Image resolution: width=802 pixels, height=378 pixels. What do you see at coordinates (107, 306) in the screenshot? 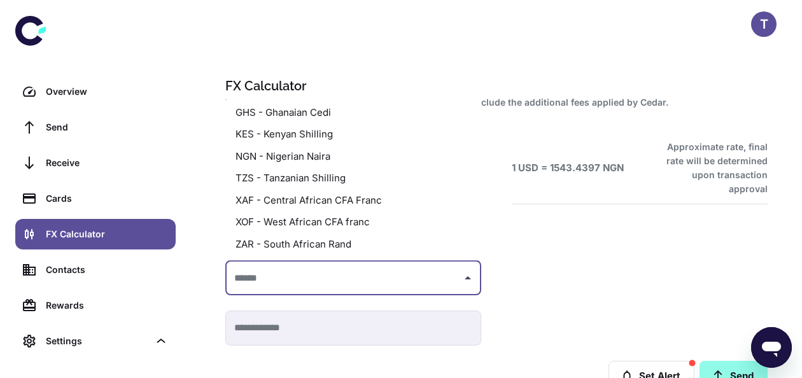
I see `div: Rewards` at bounding box center [107, 306].